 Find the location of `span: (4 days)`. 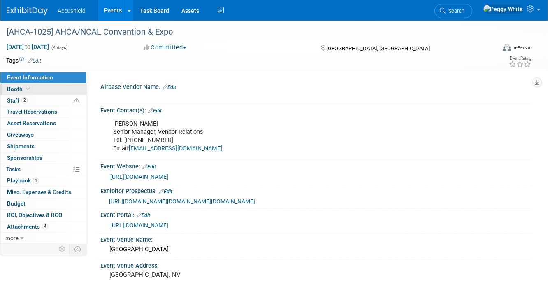

span: (4 days) is located at coordinates (59, 47).